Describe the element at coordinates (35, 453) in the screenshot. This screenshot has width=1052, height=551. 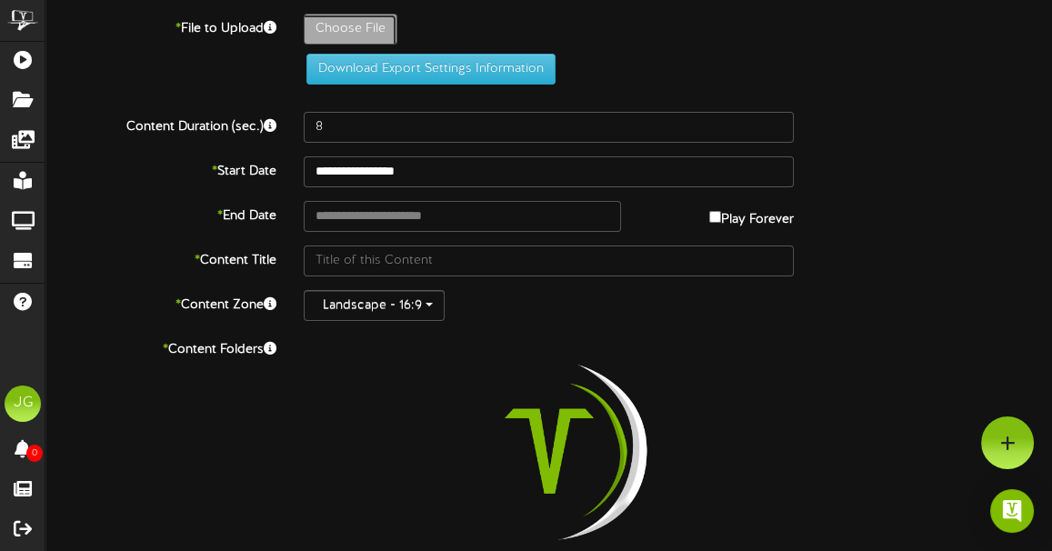
I see `span: 0` at that location.